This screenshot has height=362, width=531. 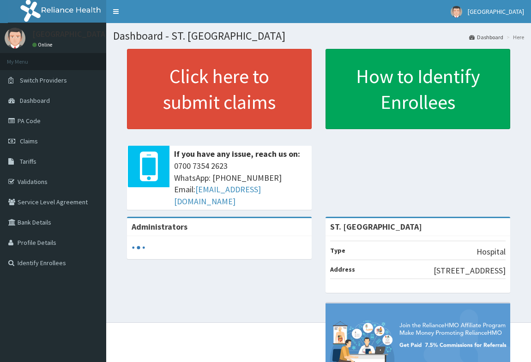 What do you see at coordinates (486, 37) in the screenshot?
I see `a: Dashboard` at bounding box center [486, 37].